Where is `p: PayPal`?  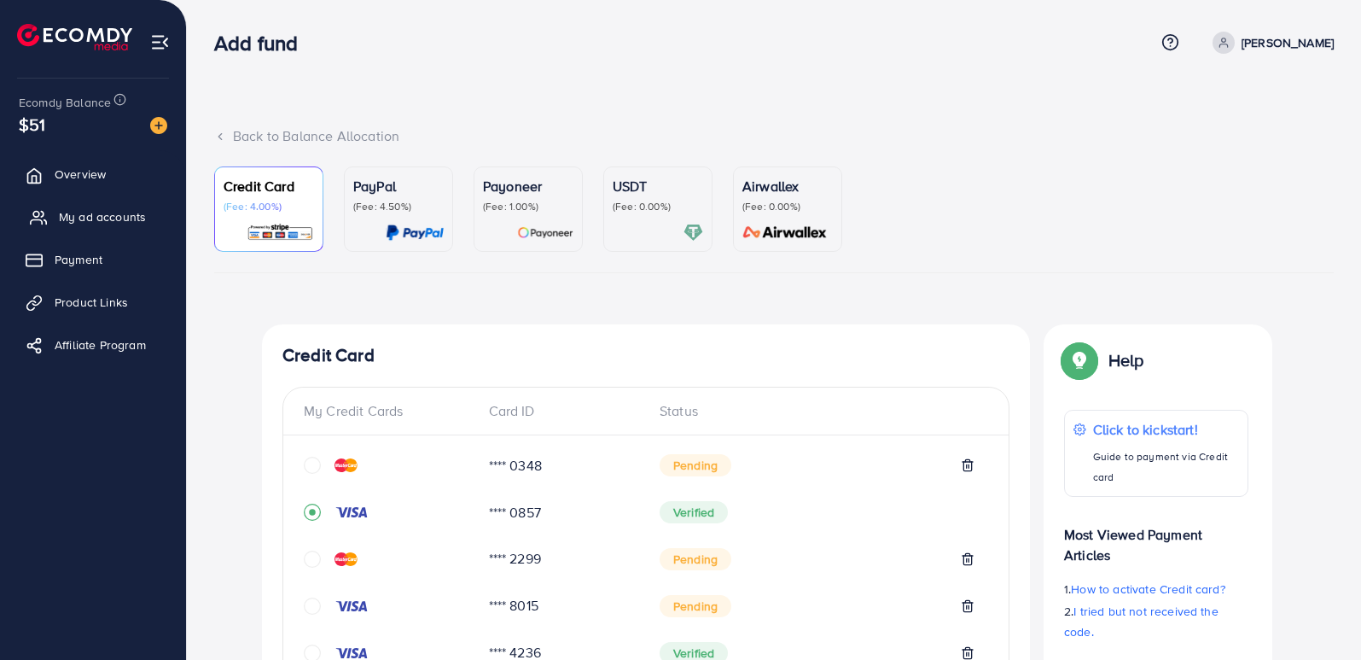 p: PayPal is located at coordinates (399, 186).